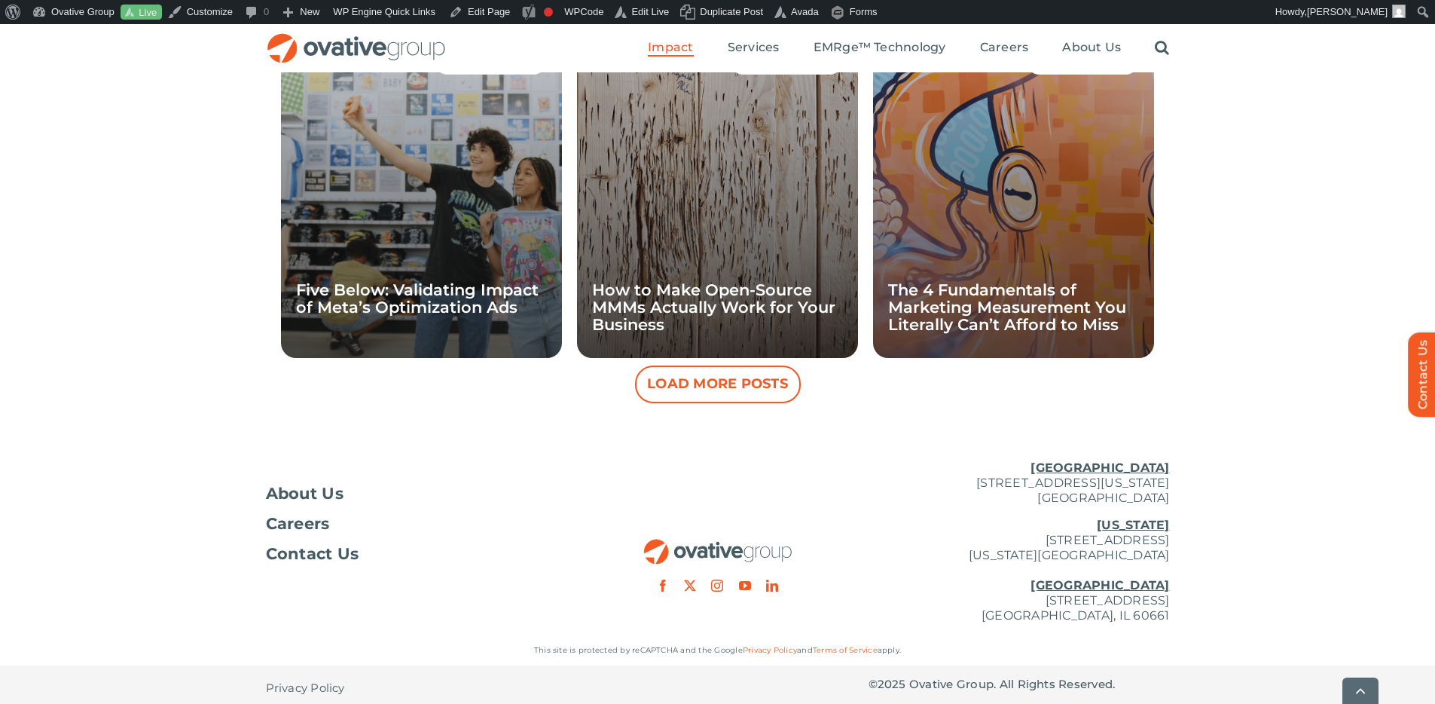 This screenshot has height=704, width=1435. What do you see at coordinates (753, 48) in the screenshot?
I see `a: Services` at bounding box center [753, 48].